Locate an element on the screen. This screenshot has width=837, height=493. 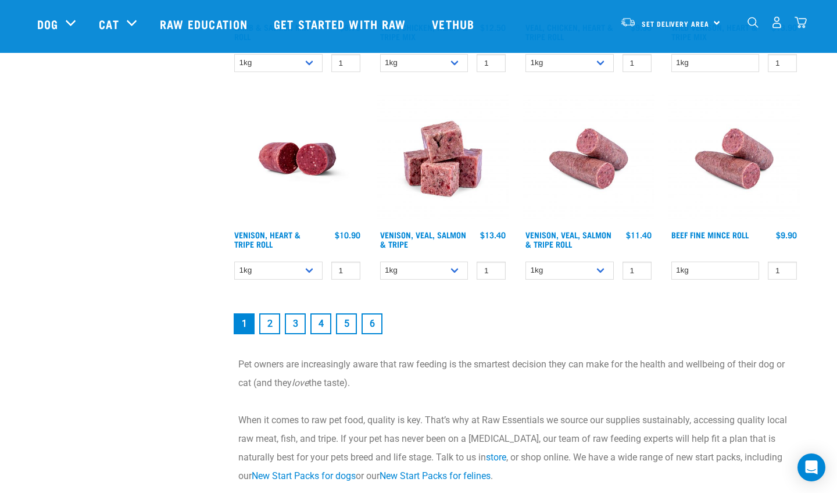
a: Dog is located at coordinates (48, 24).